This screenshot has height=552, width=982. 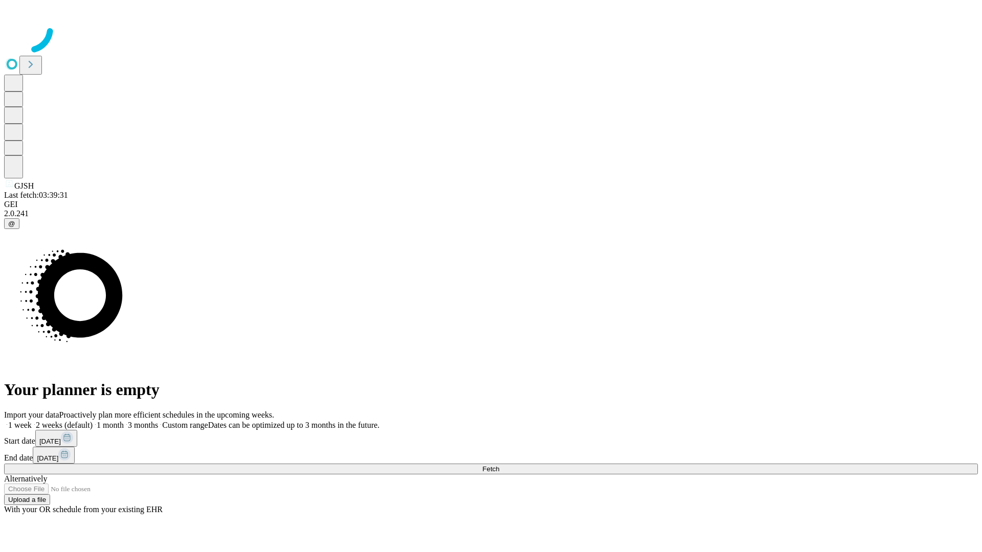 What do you see at coordinates (491, 390) in the screenshot?
I see `h1: Your planner is empty` at bounding box center [491, 390].